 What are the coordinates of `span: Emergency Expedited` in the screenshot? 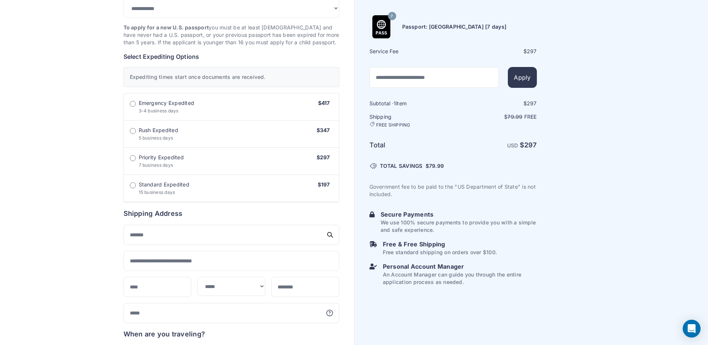 It's located at (167, 103).